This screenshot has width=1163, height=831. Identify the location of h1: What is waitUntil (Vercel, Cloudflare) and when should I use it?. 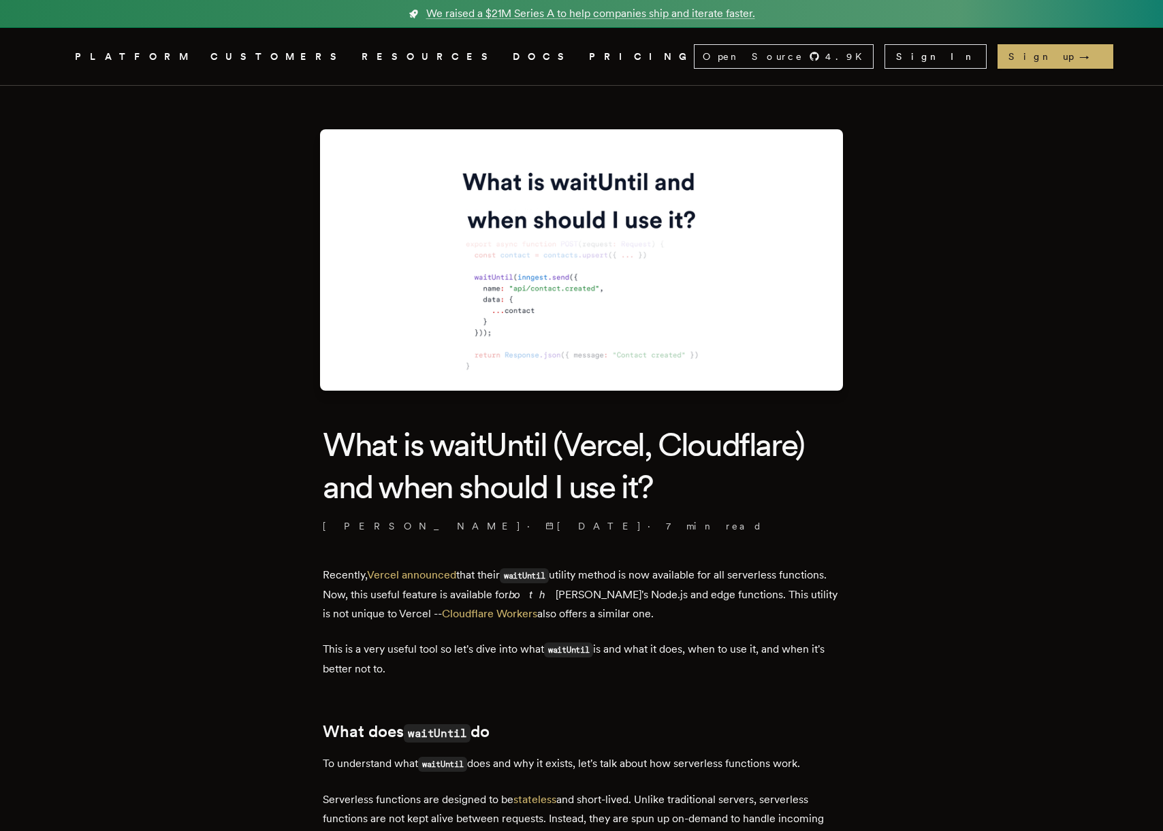
(581, 466).